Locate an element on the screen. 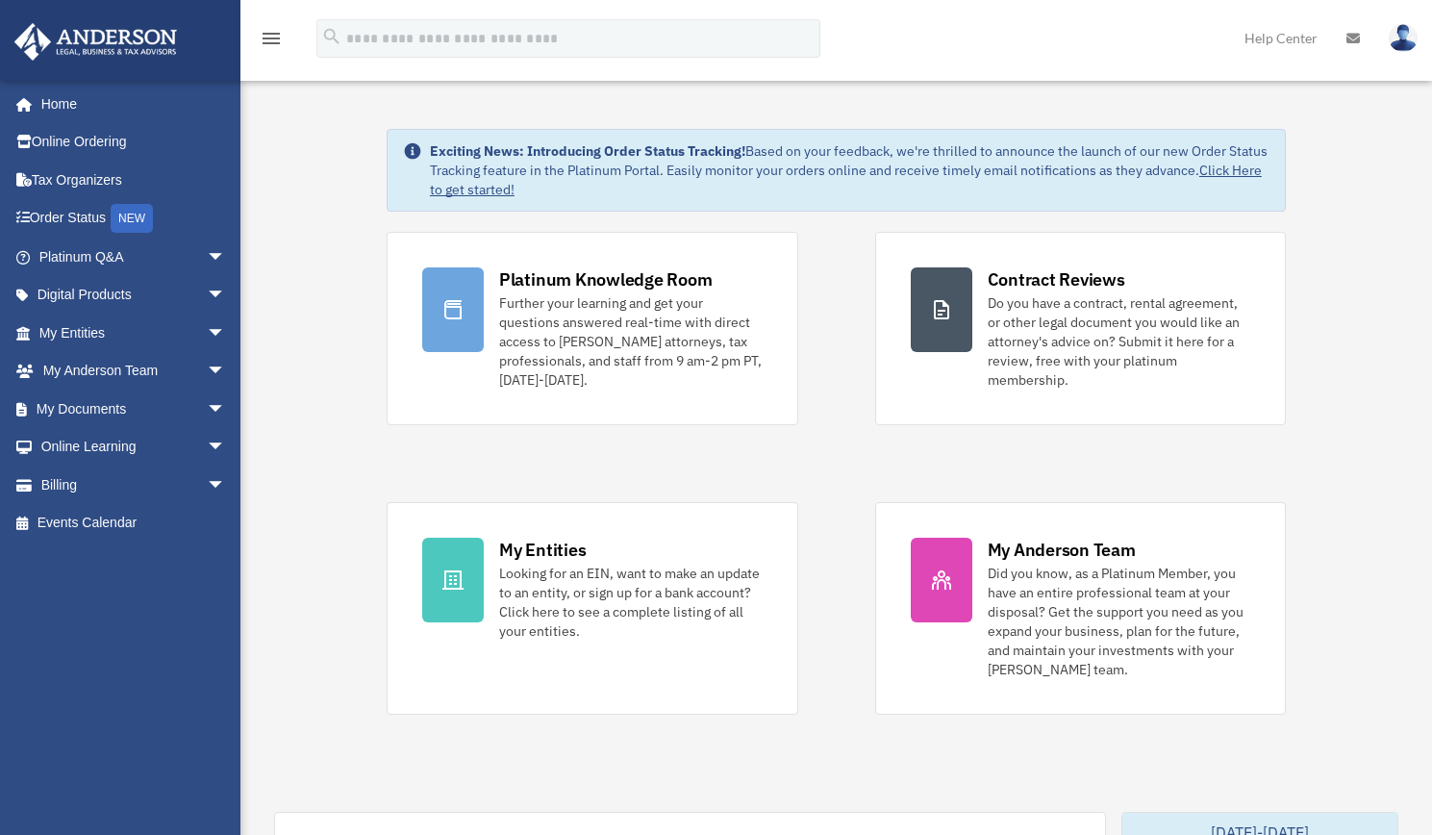 The width and height of the screenshot is (1432, 835). div: Based on your feedback, we're thrilled to announce the launch of our new Order Status Tracking fe... is located at coordinates (849, 170).